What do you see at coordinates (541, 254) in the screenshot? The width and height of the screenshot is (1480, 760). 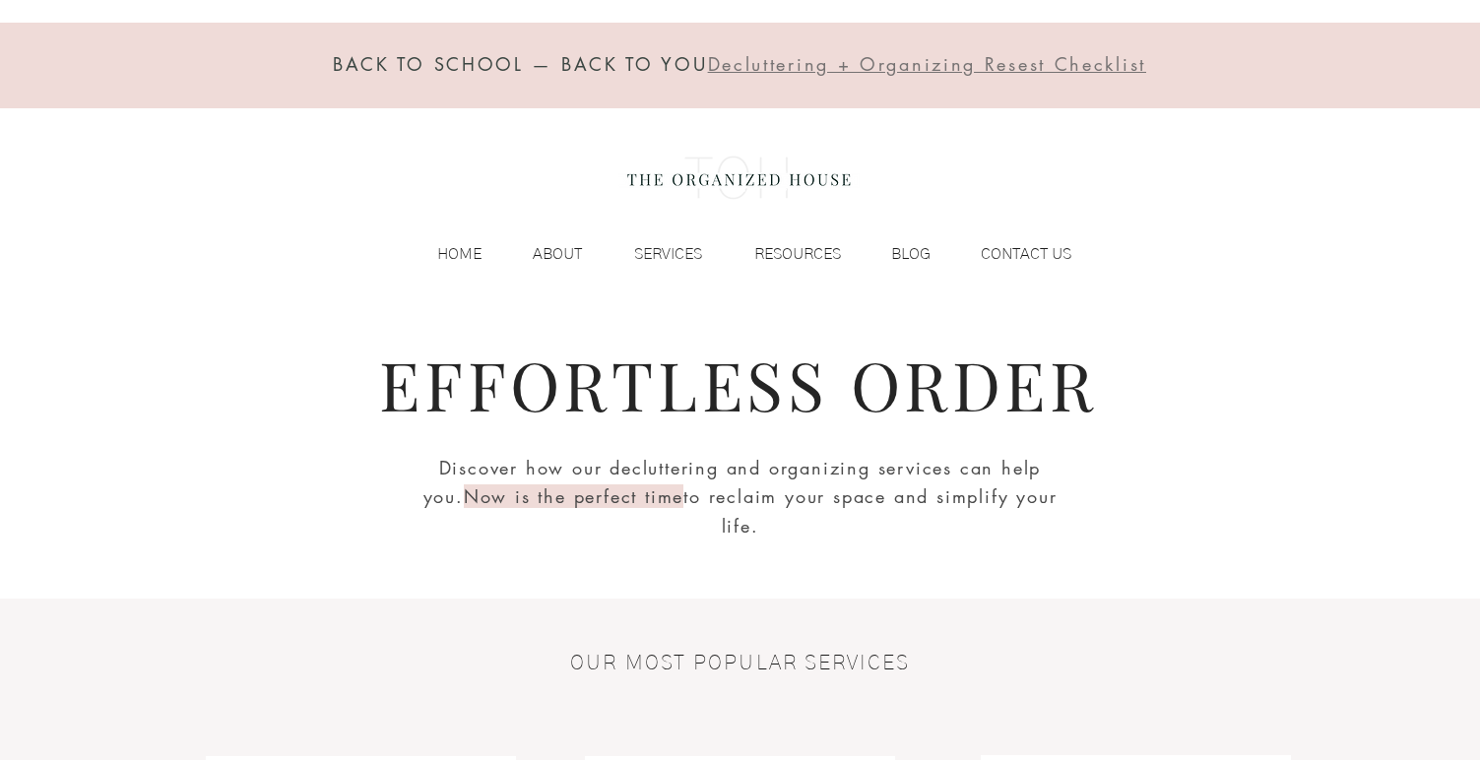 I see `a: ABOUT` at bounding box center [541, 254].